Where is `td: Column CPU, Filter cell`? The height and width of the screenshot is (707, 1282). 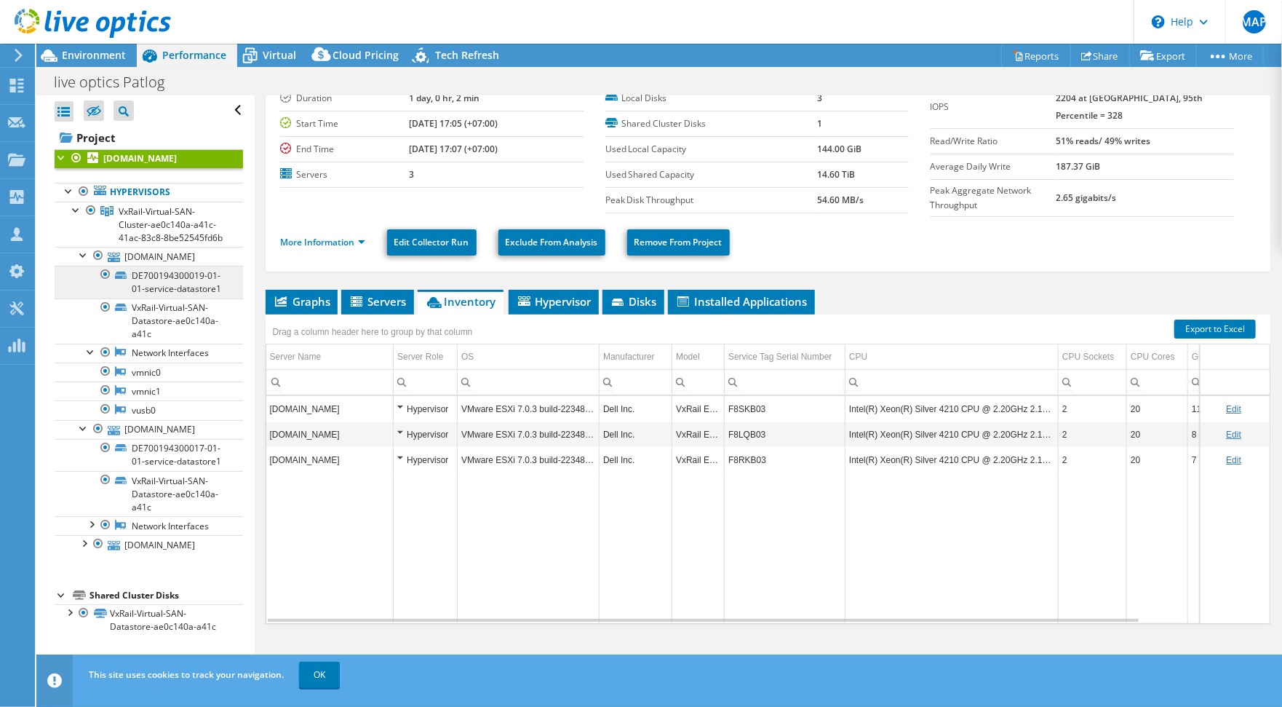 td: Column CPU, Filter cell is located at coordinates (952, 381).